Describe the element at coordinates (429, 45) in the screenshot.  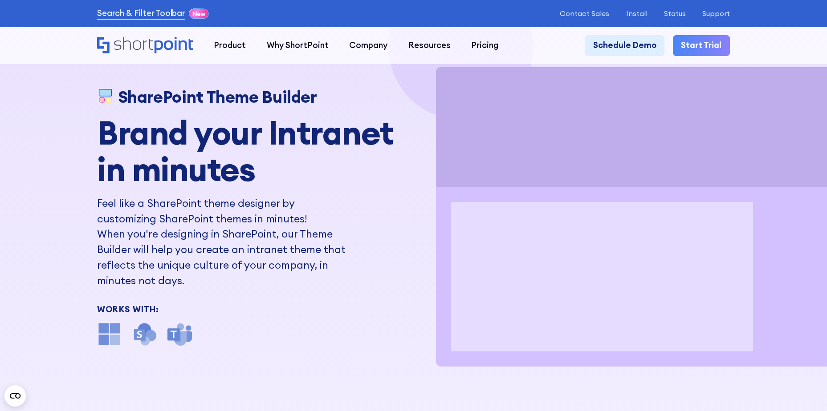
I see `div: Resources` at that location.